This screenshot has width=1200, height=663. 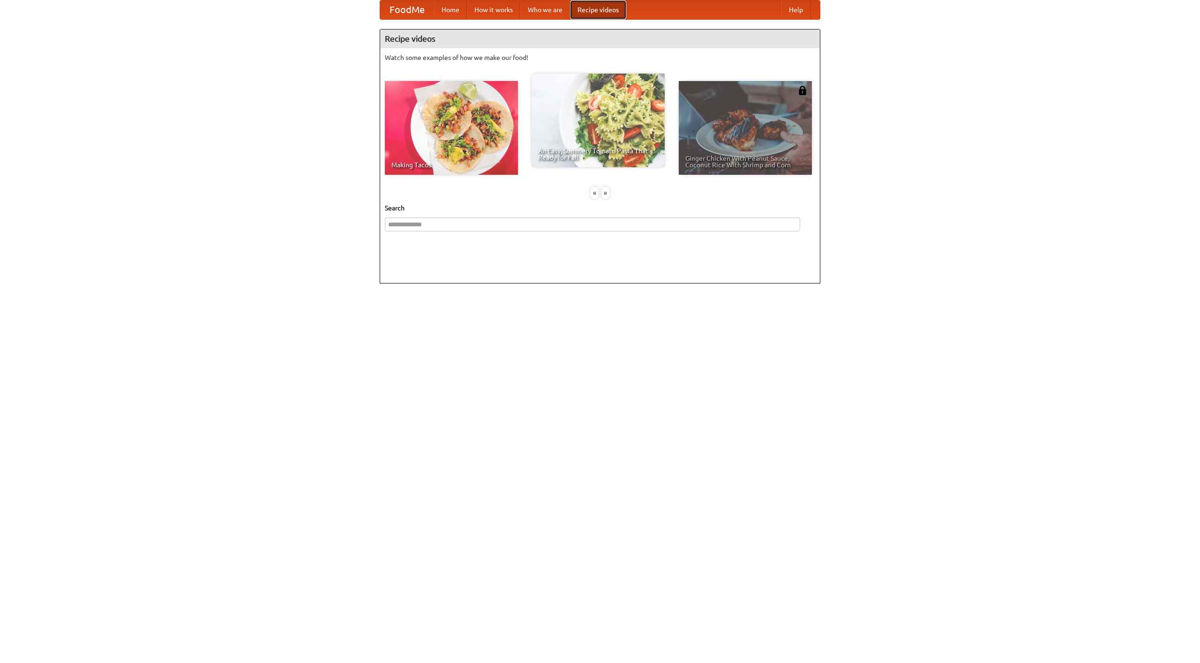 What do you see at coordinates (407, 10) in the screenshot?
I see `a: FoodMe` at bounding box center [407, 10].